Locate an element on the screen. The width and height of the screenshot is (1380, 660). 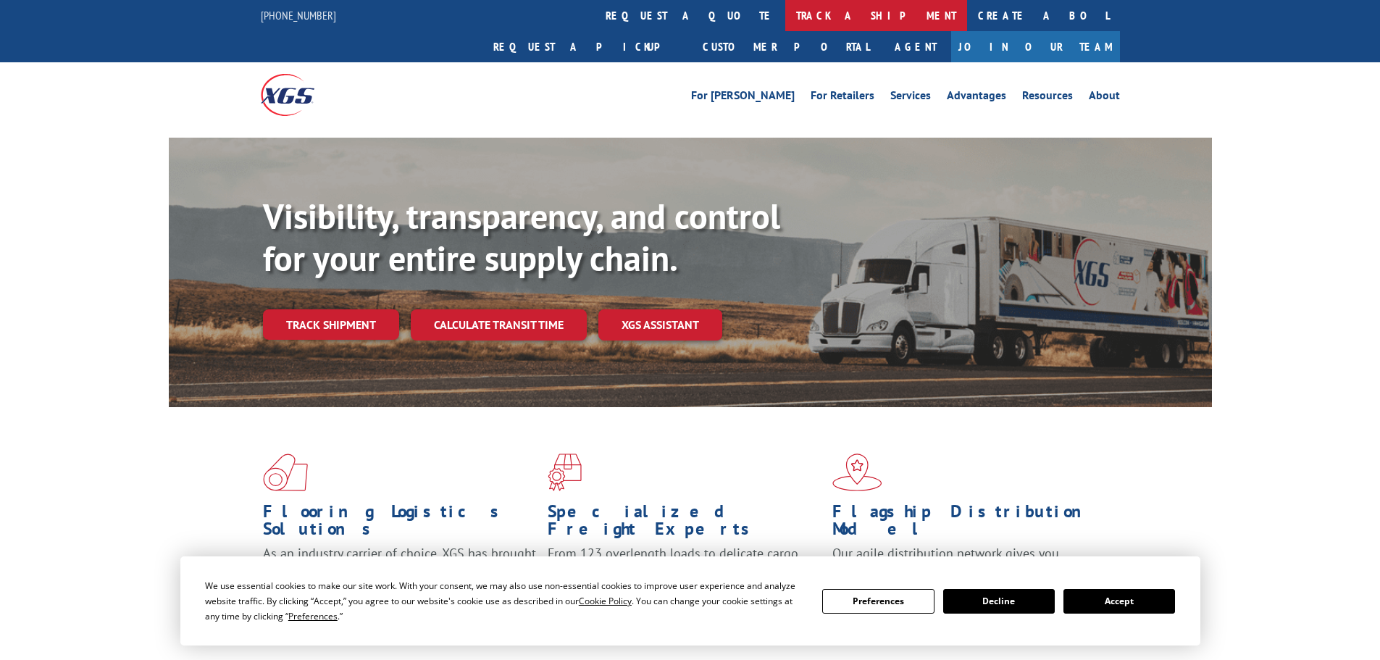
a: Request a pickup is located at coordinates (587, 46).